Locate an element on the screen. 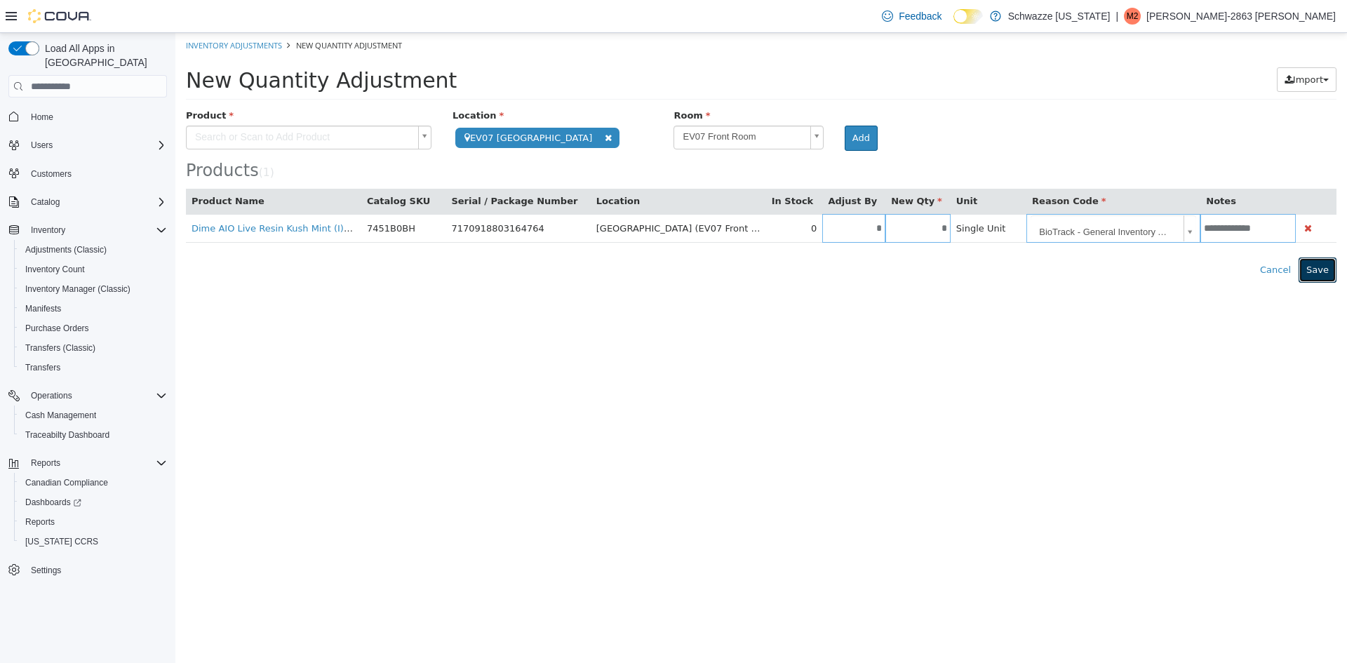  a: Dime AIO Live Resin Kush Mint (I) 1g is located at coordinates (100, 195).